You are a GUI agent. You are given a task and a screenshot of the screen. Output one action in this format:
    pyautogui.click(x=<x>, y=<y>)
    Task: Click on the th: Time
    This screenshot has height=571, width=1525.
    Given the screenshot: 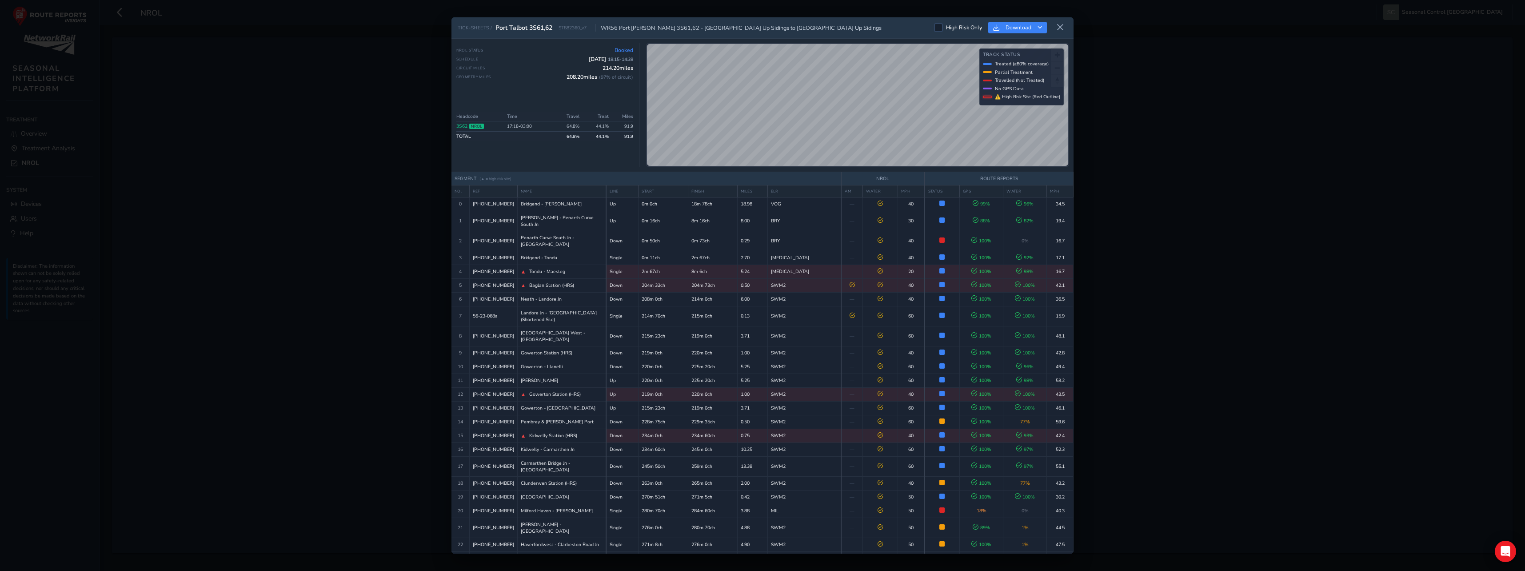 What is the action you would take?
    pyautogui.click(x=528, y=116)
    